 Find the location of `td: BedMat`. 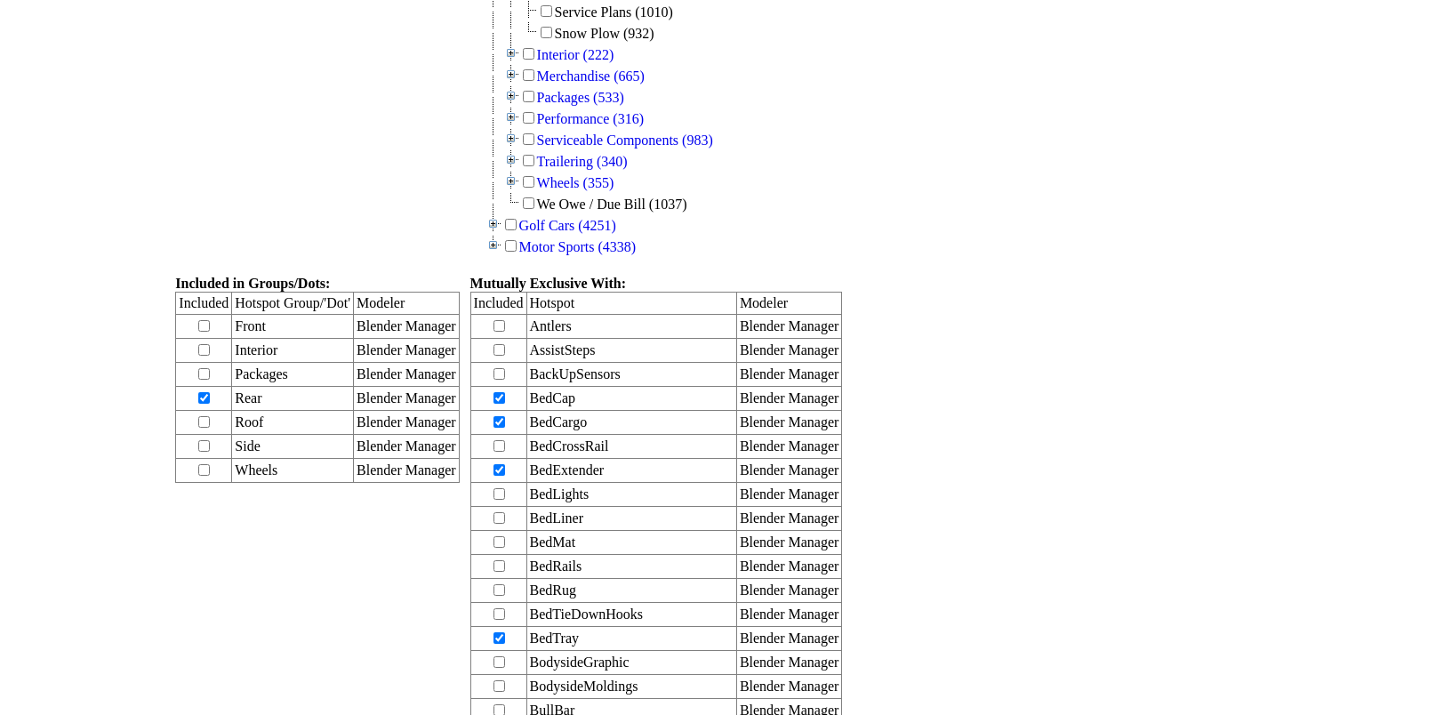

td: BedMat is located at coordinates (631, 542).